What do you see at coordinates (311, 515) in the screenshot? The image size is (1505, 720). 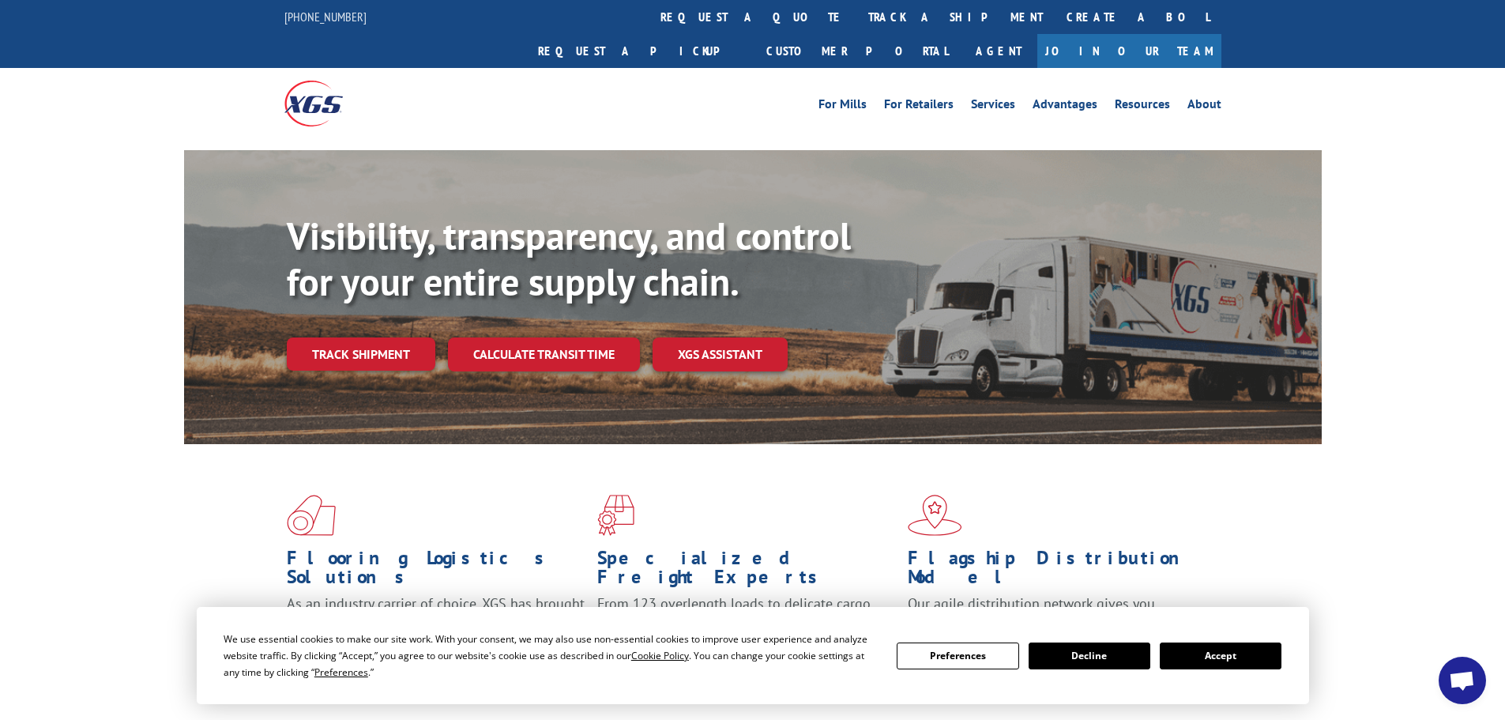 I see `img: xgs-icon-total-supply-chain-intelligence-red` at bounding box center [311, 515].